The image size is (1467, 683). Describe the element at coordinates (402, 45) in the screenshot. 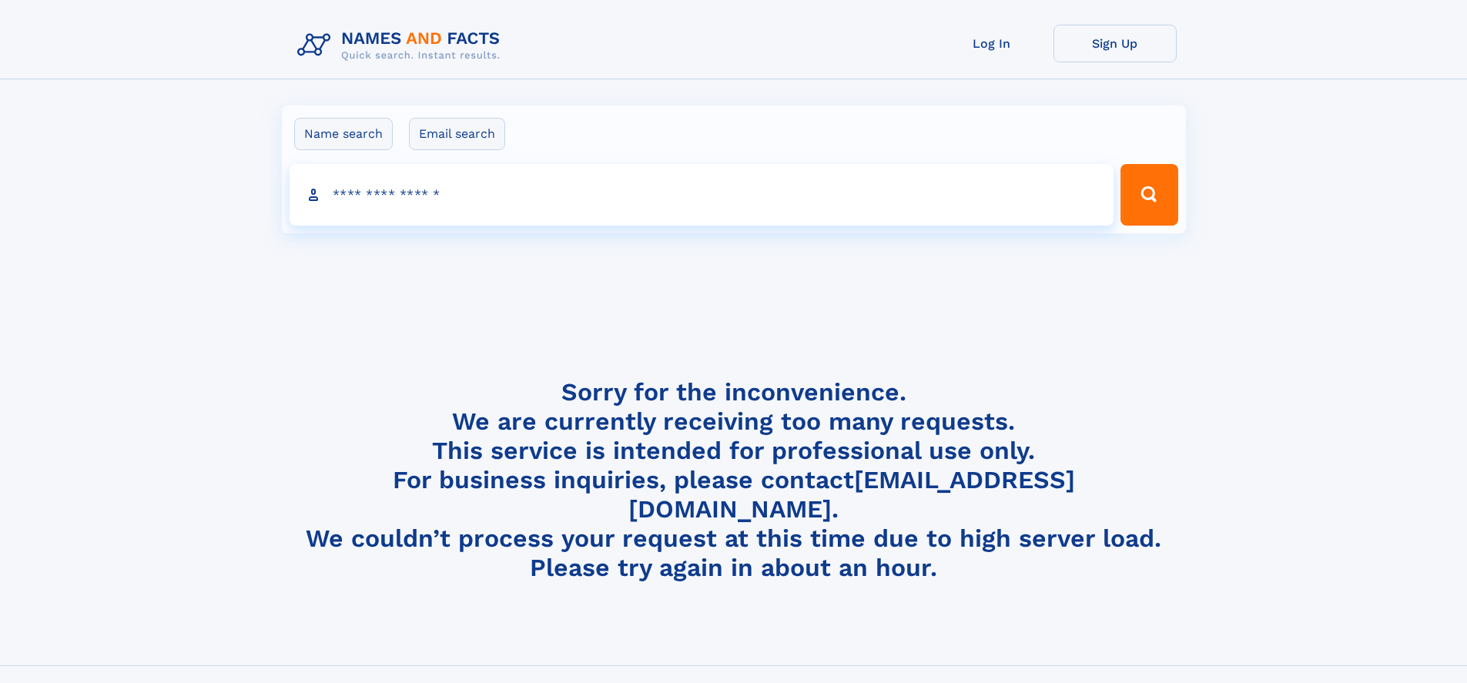

I see `img: Logo Names and Facts` at that location.